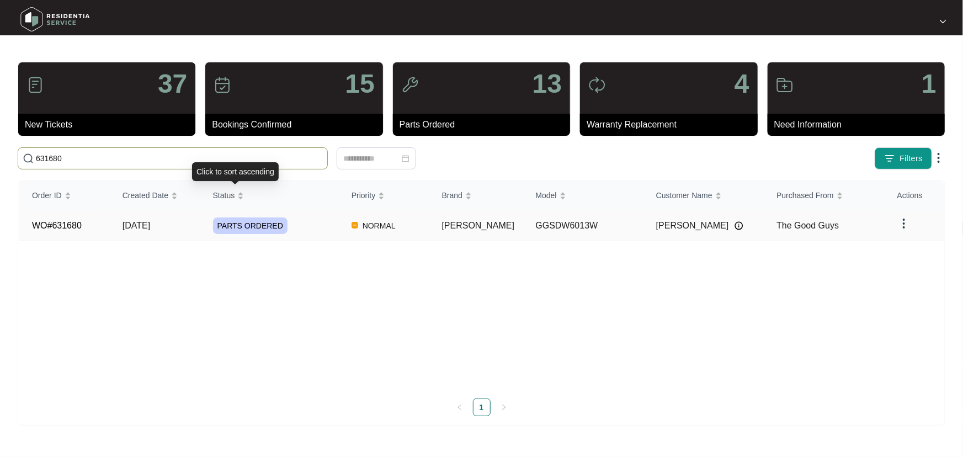  Describe the element at coordinates (824, 195) in the screenshot. I see `th: Purchased From` at that location.